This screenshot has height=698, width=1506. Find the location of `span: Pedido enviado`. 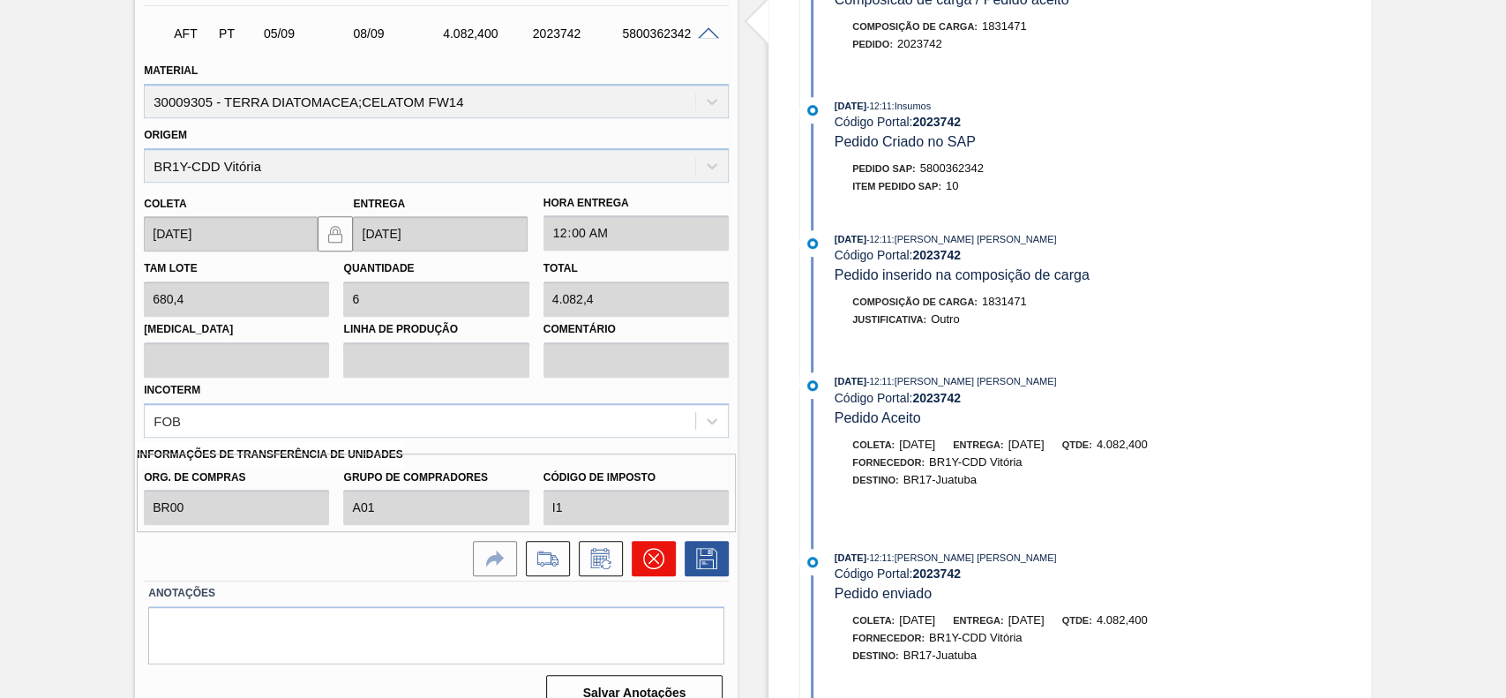

span: Pedido enviado is located at coordinates (883, 593).